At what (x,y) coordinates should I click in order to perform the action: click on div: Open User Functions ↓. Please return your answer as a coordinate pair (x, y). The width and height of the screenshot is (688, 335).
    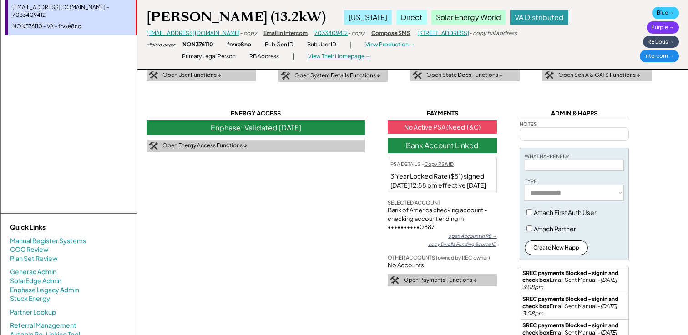
    Looking at the image, I should click on (191, 75).